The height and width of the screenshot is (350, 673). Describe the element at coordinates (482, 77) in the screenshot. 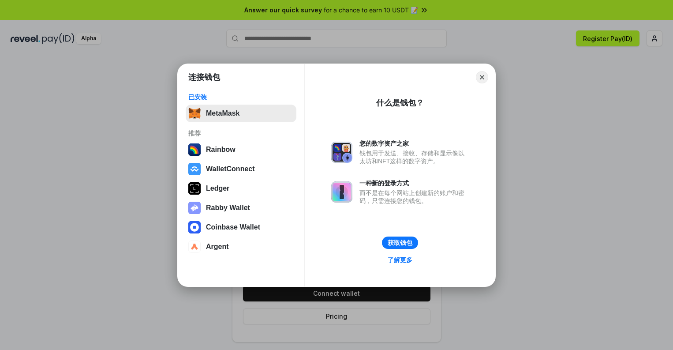

I see `button: Close` at that location.